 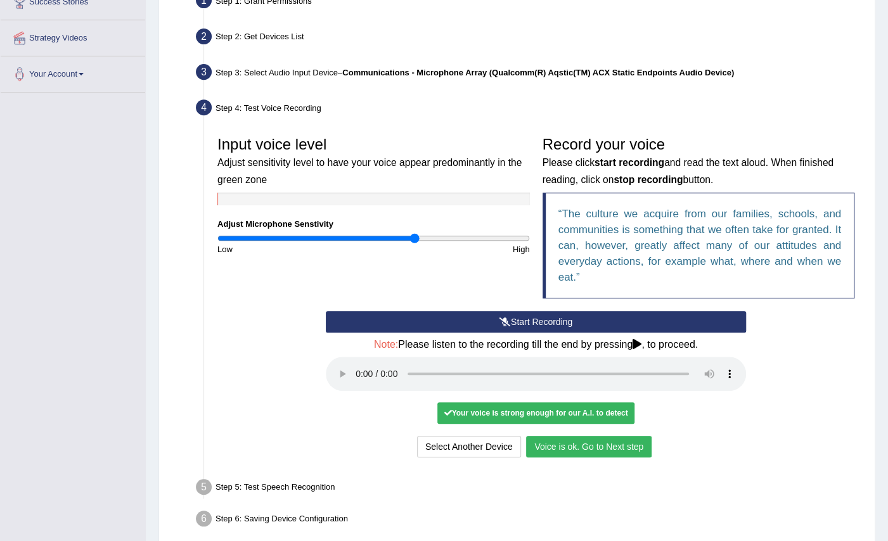 What do you see at coordinates (529, 110) in the screenshot?
I see `div: Step 4: Test Voice Recording` at bounding box center [529, 110].